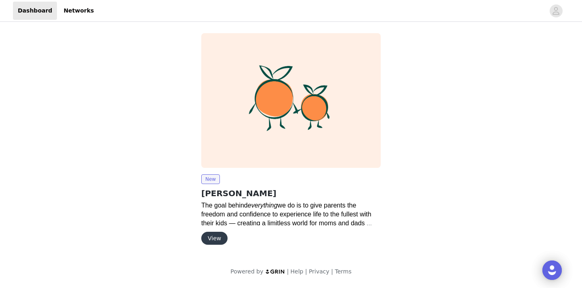 The height and width of the screenshot is (288, 582). Describe the element at coordinates (291, 100) in the screenshot. I see `img: Zoe` at that location.